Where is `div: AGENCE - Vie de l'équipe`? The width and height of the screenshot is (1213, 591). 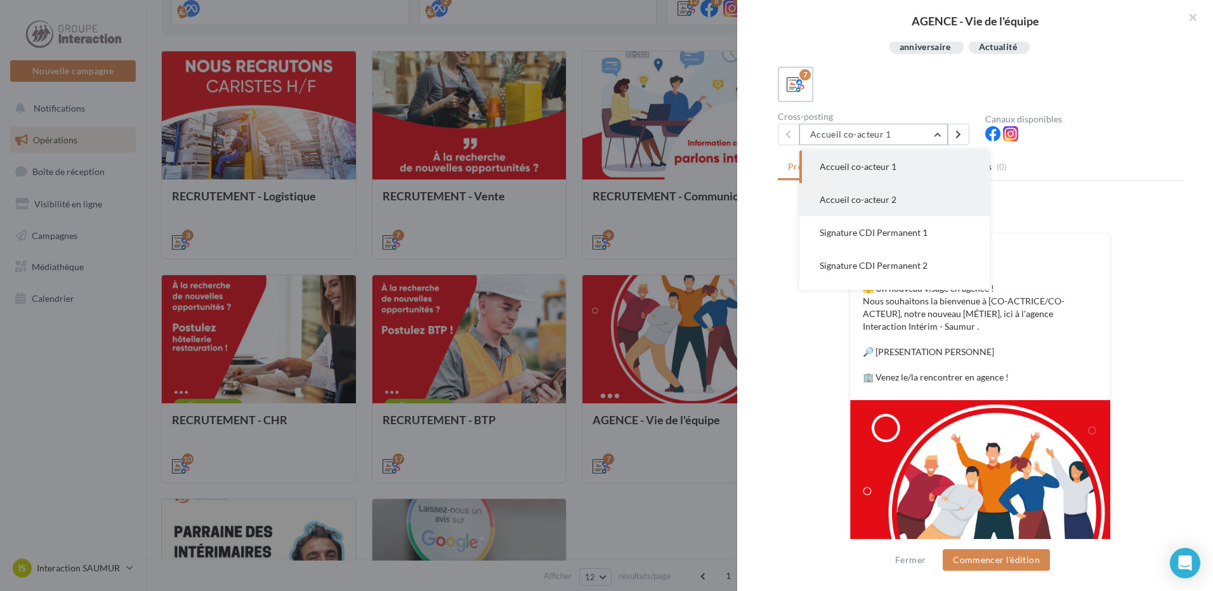
div: AGENCE - Vie de l'équipe is located at coordinates (975, 21).